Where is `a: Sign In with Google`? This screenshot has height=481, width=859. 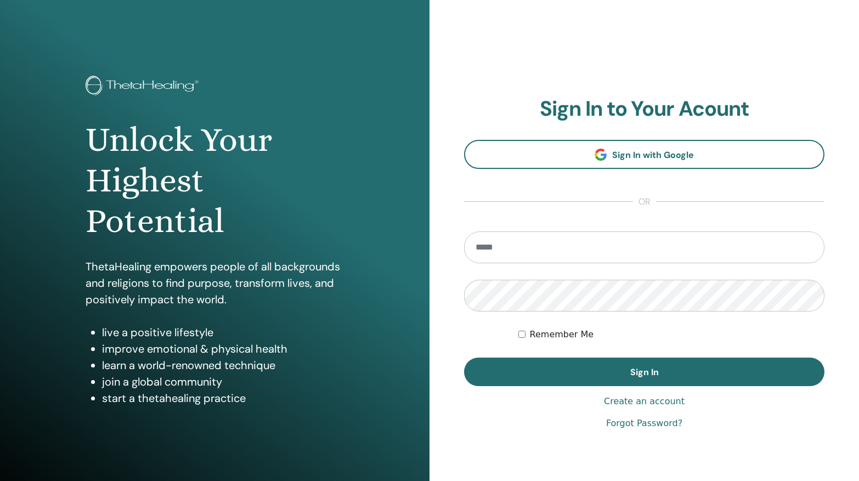 a: Sign In with Google is located at coordinates (644, 154).